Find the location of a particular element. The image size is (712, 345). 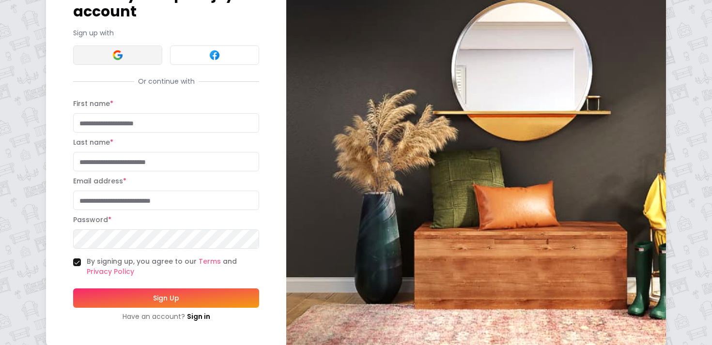

label: First name is located at coordinates (93, 104).